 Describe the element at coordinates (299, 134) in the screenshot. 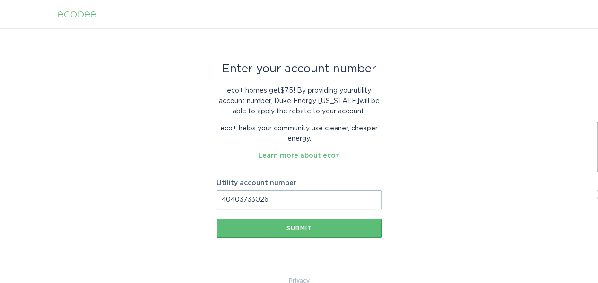

I see `p: eco+ helps your community use cleaner, cheaper energy.` at that location.